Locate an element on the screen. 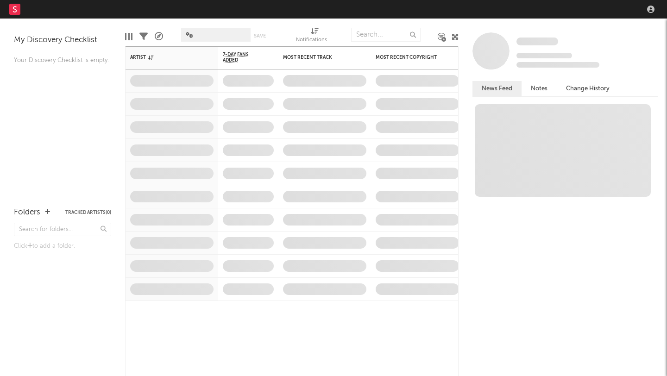  div: Most Recent Track is located at coordinates (318, 57).